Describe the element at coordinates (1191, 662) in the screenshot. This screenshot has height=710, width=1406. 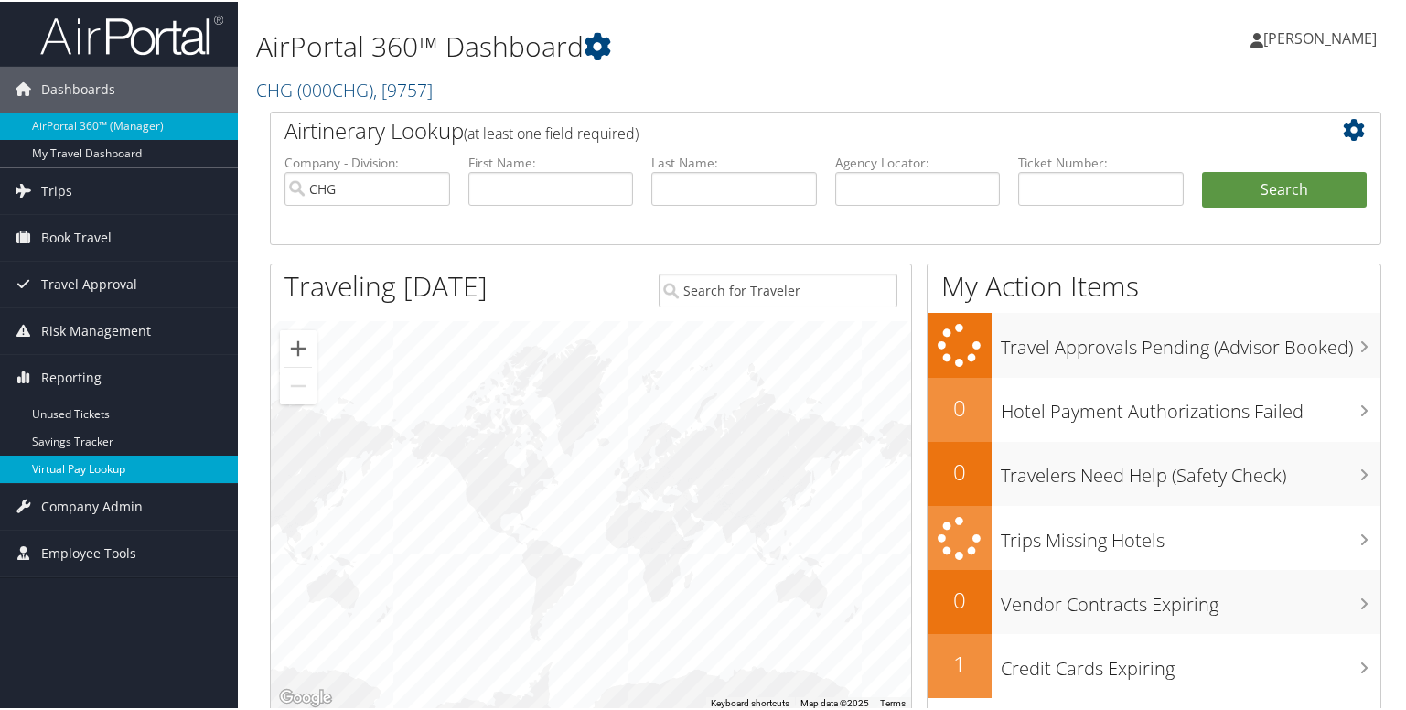
I see `h3: Credit Cards Expiring` at that location.